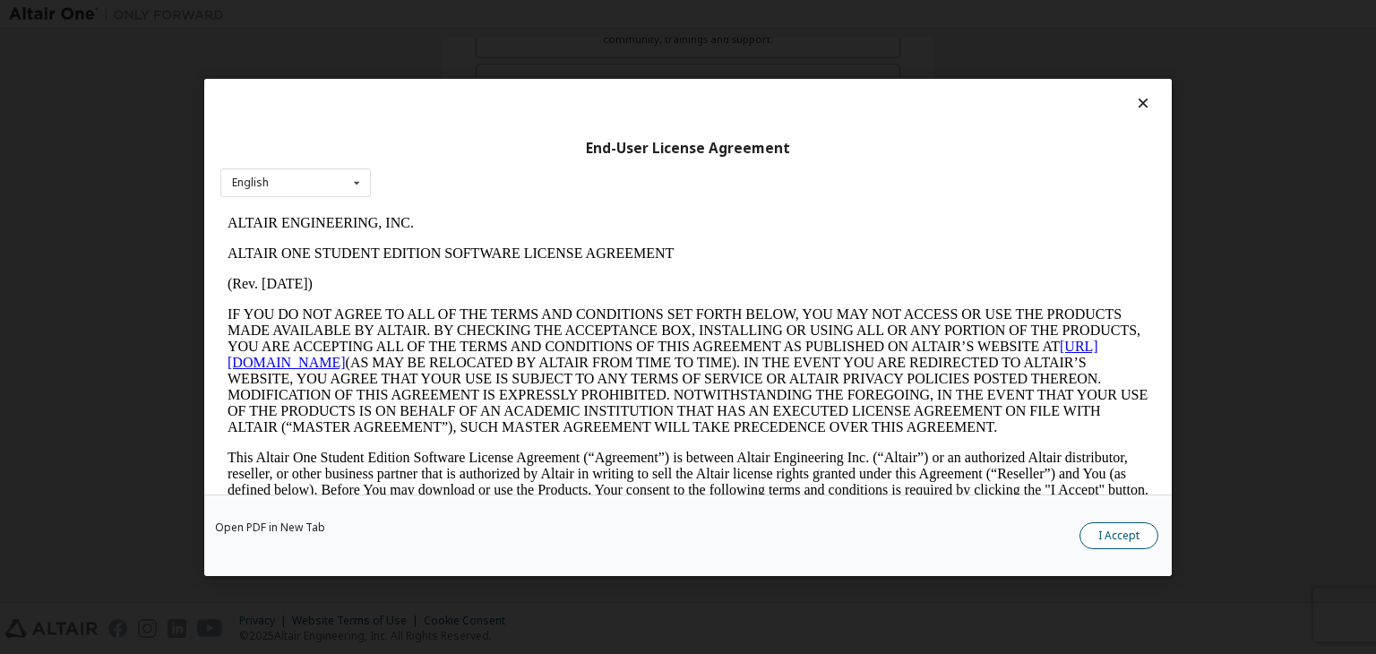 This screenshot has width=1376, height=654. Describe the element at coordinates (468, 274) in the screenshot. I see `p: This Altair One Student Edition Software License Agreement (“Agreement”) is between Altair Engine...` at that location.